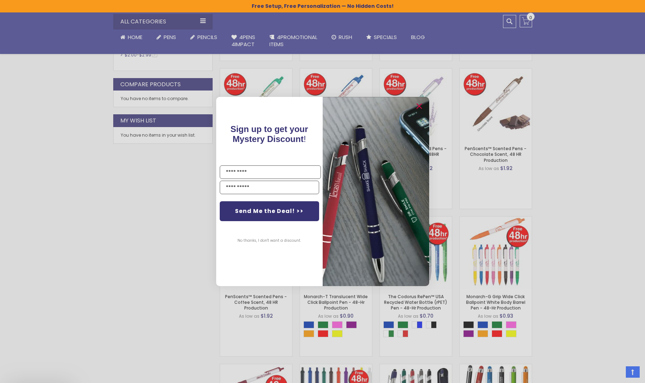  Describe the element at coordinates (269, 211) in the screenshot. I see `button: Send Me the Deal! >>` at that location.